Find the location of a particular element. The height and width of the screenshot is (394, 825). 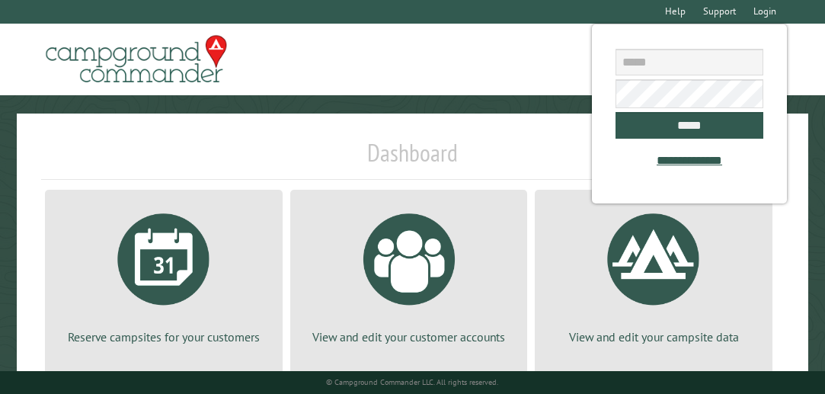

a: View and edit your campsite data is located at coordinates (653, 273).